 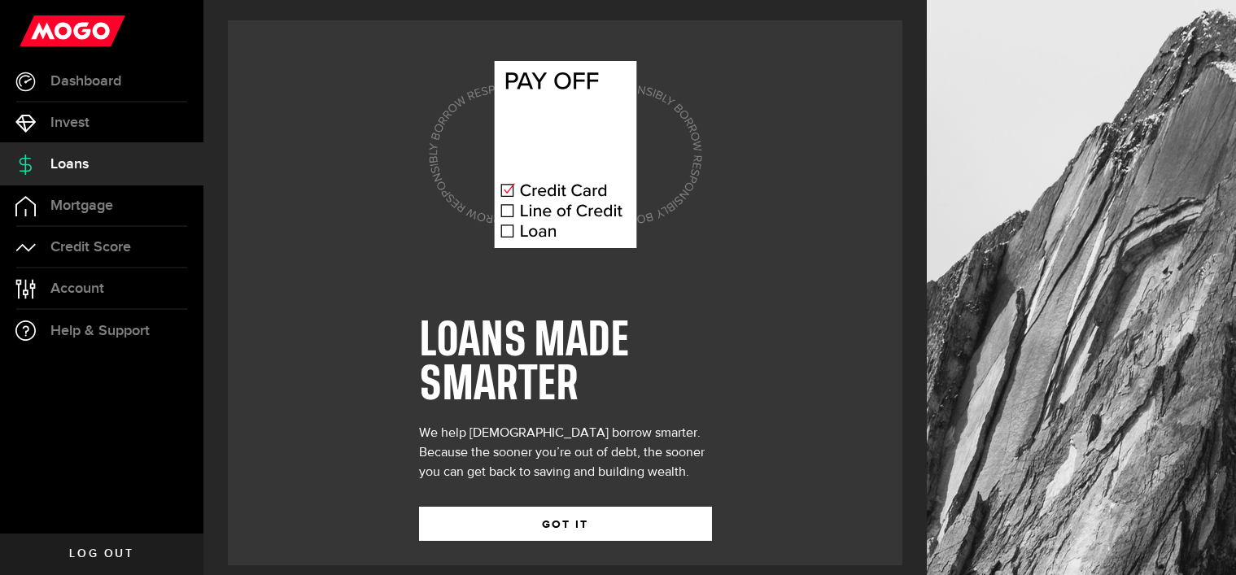 I want to click on button: GOT IT, so click(x=566, y=524).